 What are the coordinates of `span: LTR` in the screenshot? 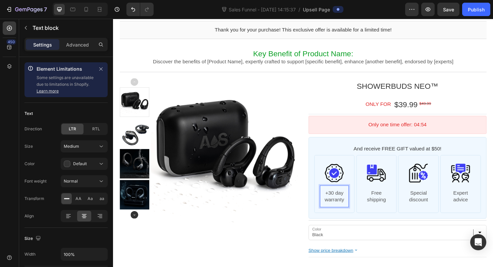 It's located at (72, 129).